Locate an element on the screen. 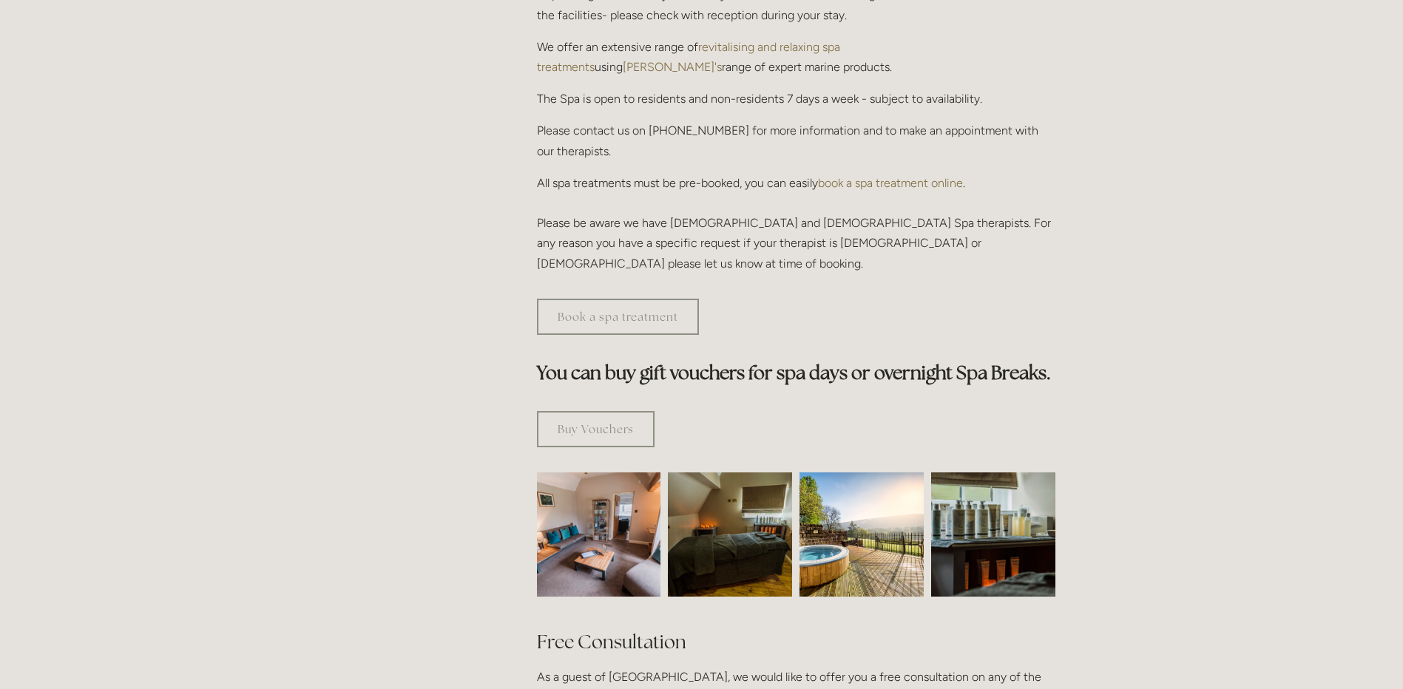 The width and height of the screenshot is (1403, 689). img: Body creams in the spa room, Losehill House Hotel and Spa is located at coordinates (993, 535).